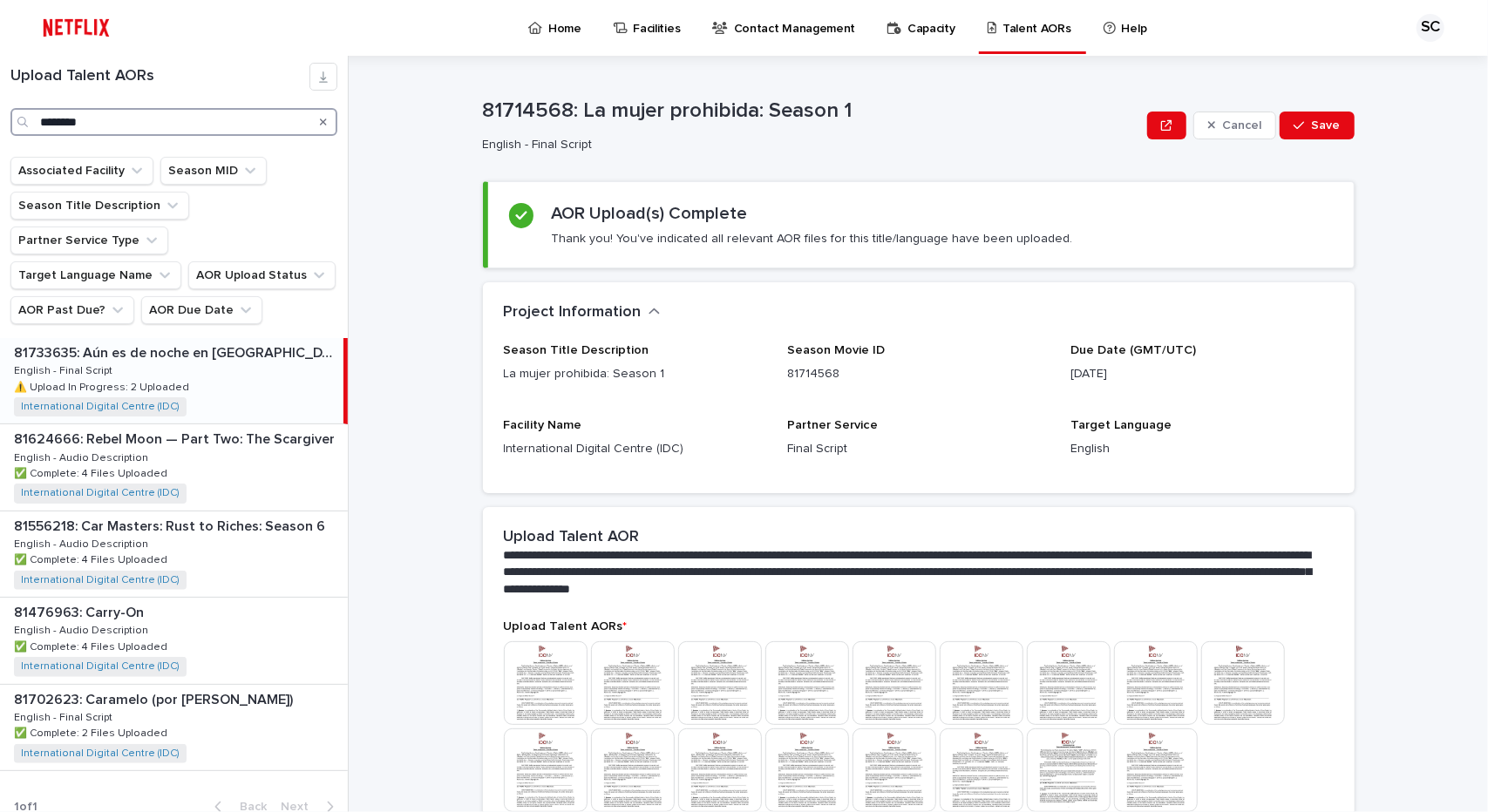  Describe the element at coordinates (176, 437) in the screenshot. I see `p: 81624666: Rebel Moon — Part Two: The Scargiver` at that location.